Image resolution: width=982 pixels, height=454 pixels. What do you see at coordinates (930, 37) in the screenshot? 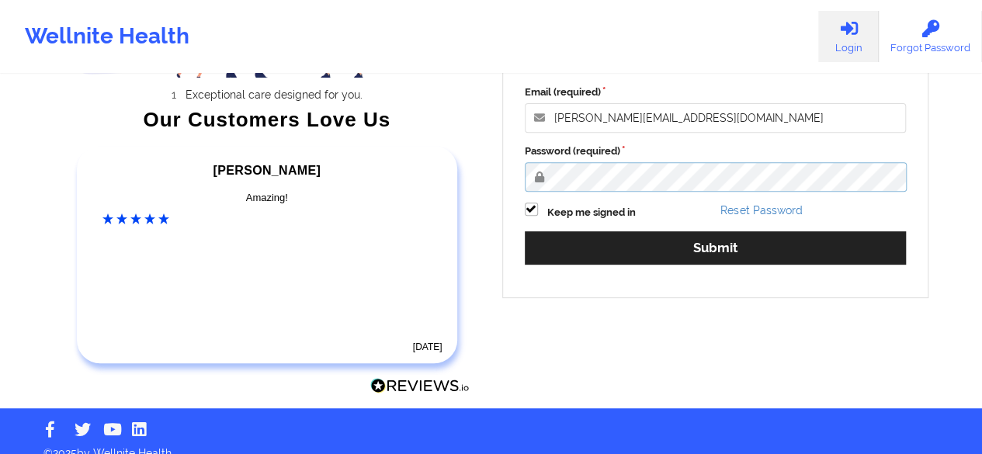
I see `a: Forgot Password` at bounding box center [930, 37].